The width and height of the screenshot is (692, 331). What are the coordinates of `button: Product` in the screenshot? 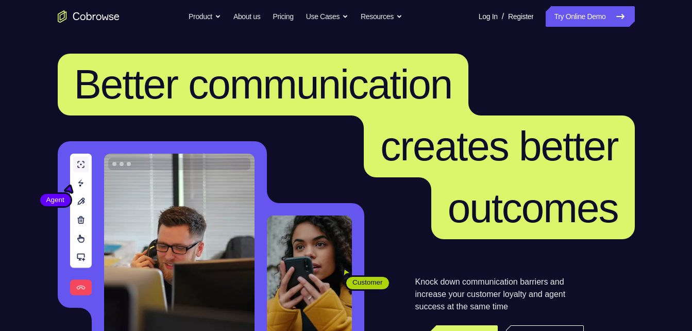 It's located at (205, 16).